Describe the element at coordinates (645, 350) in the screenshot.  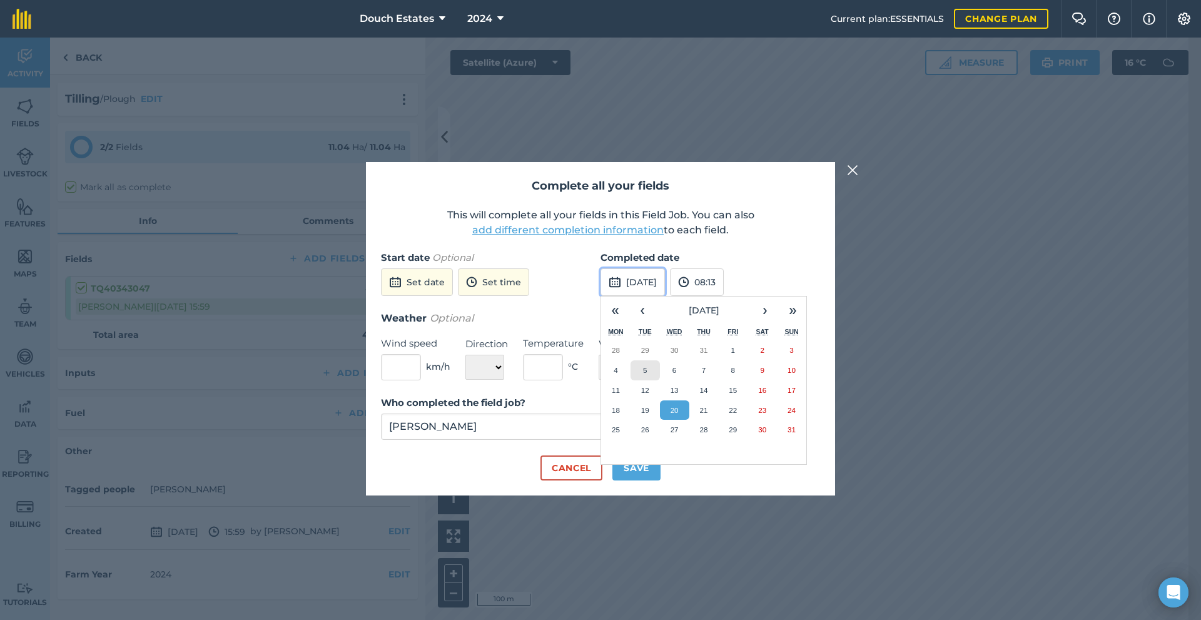
I see `abbr: 29 July 2025` at that location.